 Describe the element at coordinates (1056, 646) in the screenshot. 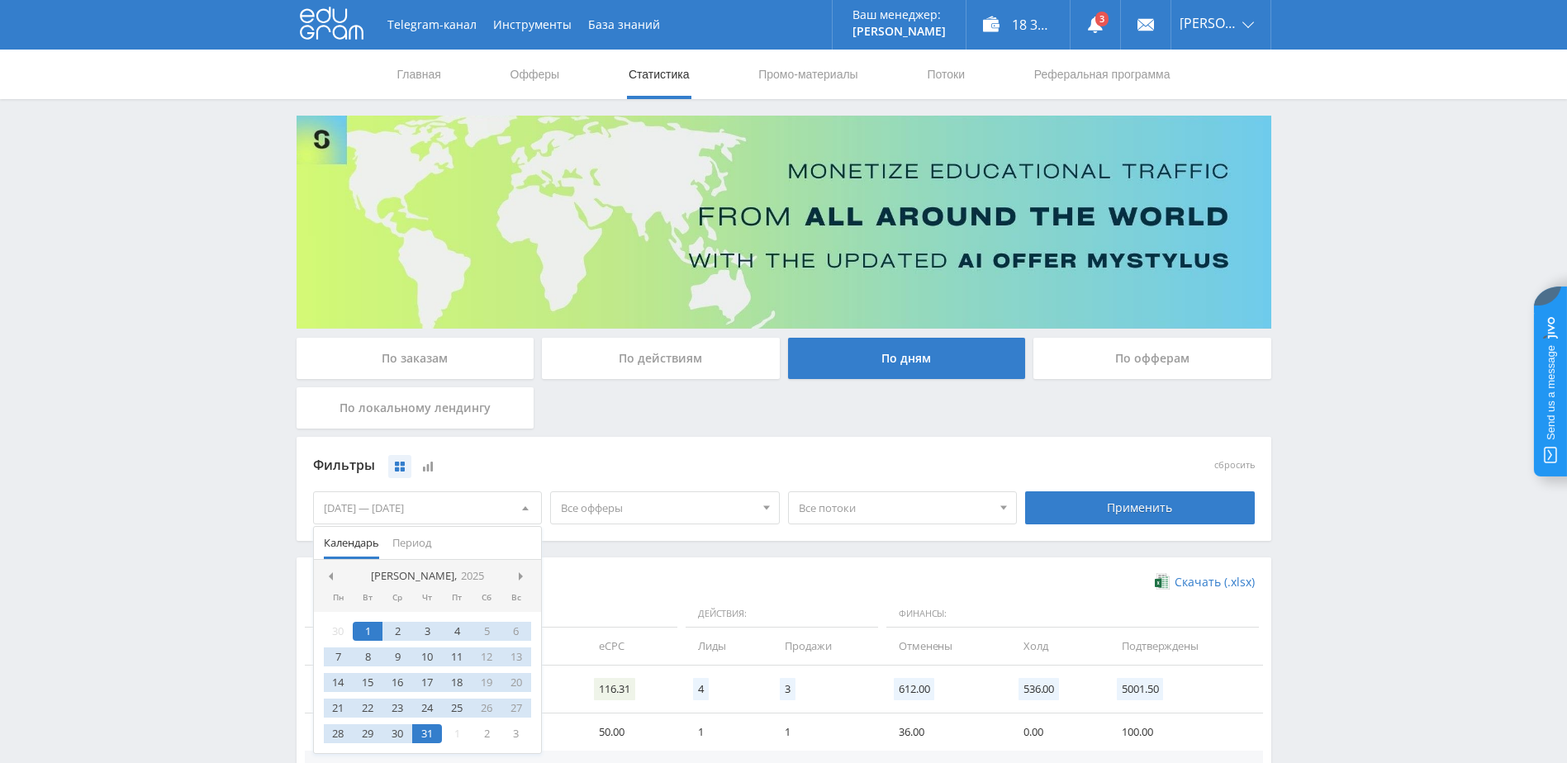

I see `td: Холд` at that location.